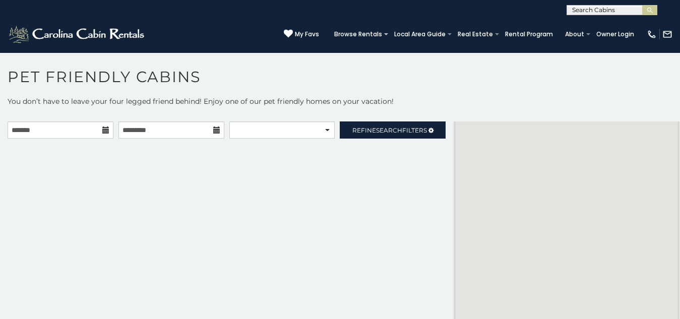  Describe the element at coordinates (668, 34) in the screenshot. I see `img: mail-regular-white.png` at that location.